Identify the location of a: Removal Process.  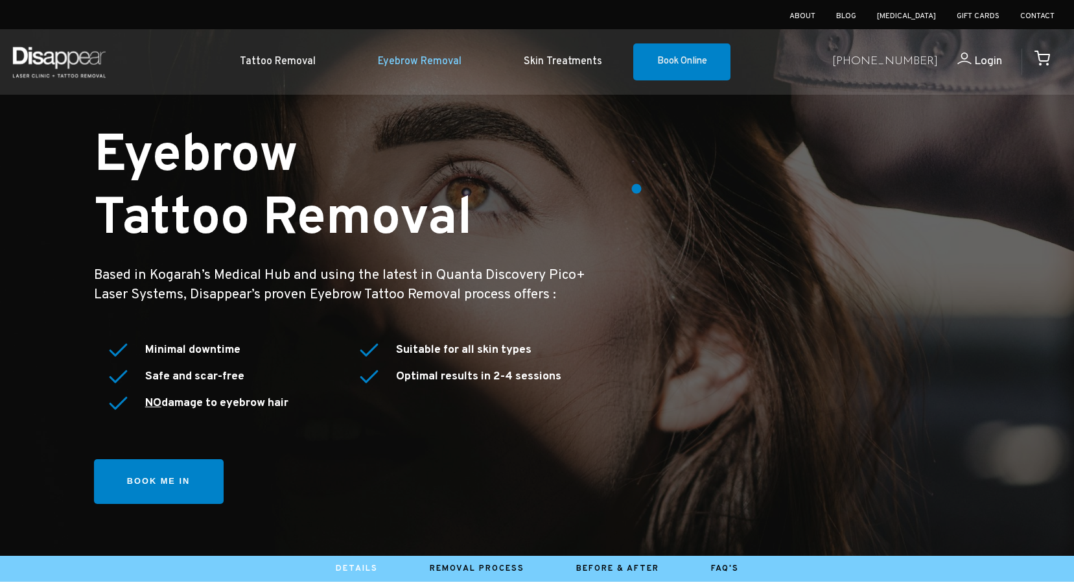
(477, 569).